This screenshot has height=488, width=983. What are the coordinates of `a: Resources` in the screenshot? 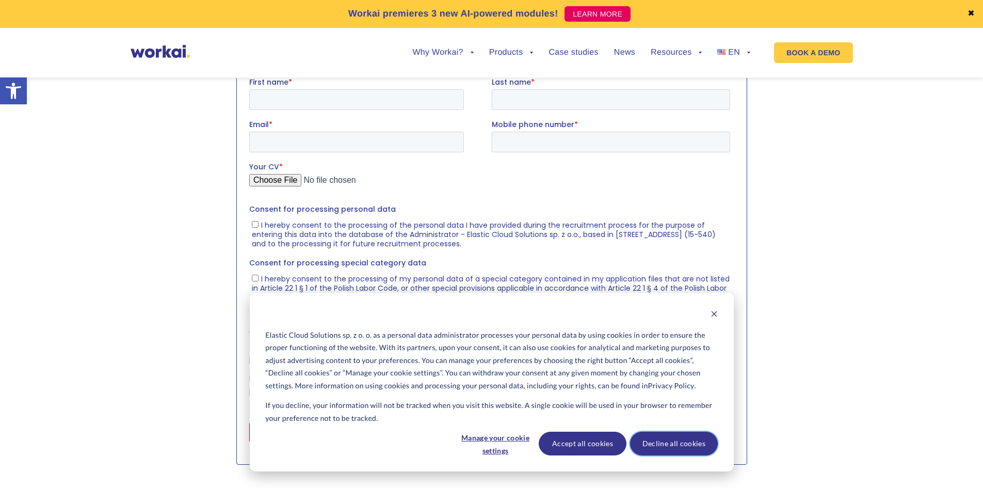 It's located at (676, 53).